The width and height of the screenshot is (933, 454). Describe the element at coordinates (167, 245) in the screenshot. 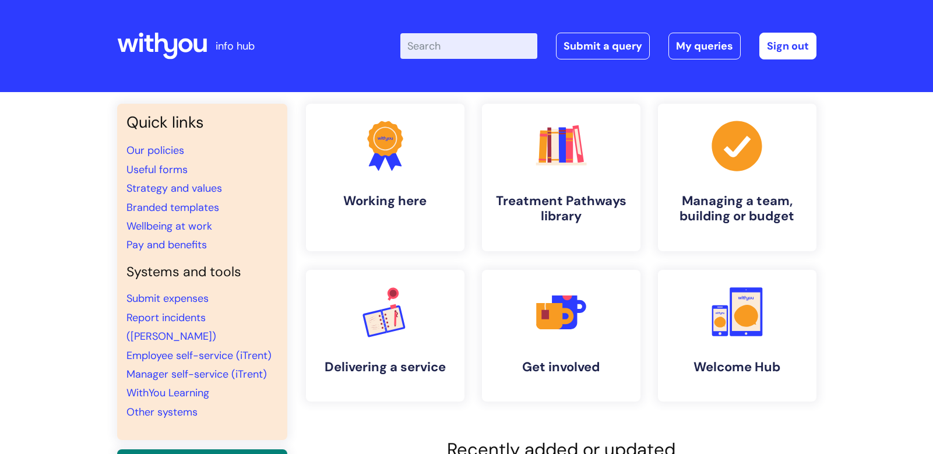

I see `a: Pay and benefits` at that location.